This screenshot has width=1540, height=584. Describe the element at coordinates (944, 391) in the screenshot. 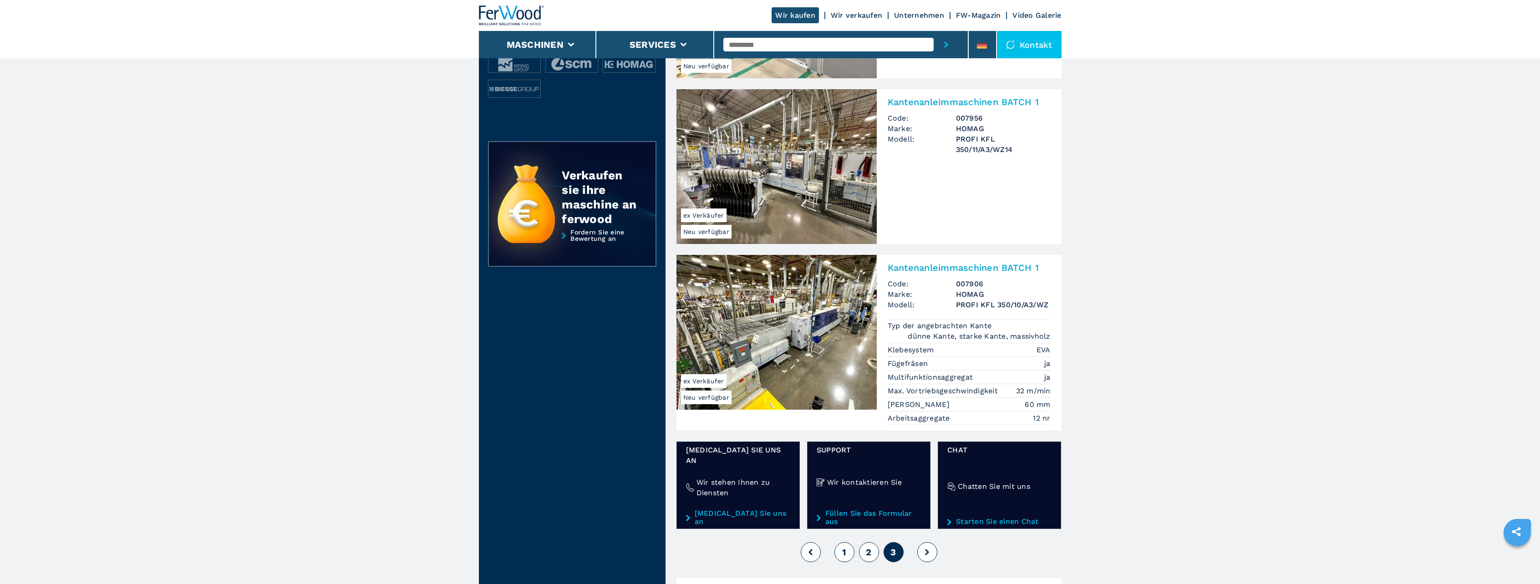

I see `p: Max. Vortriebsgeschwindigkeit` at that location.